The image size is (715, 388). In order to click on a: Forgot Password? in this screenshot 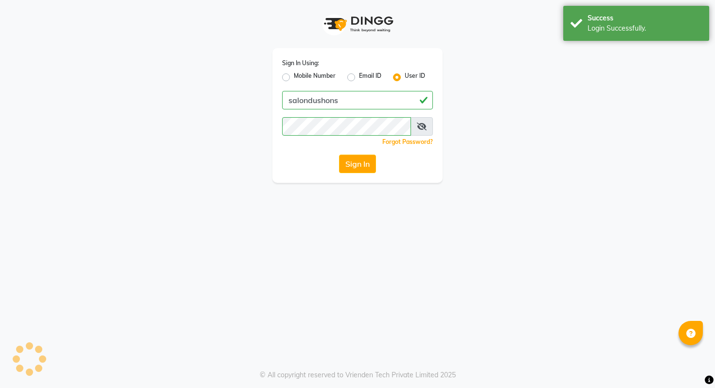, I will do `click(407, 141)`.